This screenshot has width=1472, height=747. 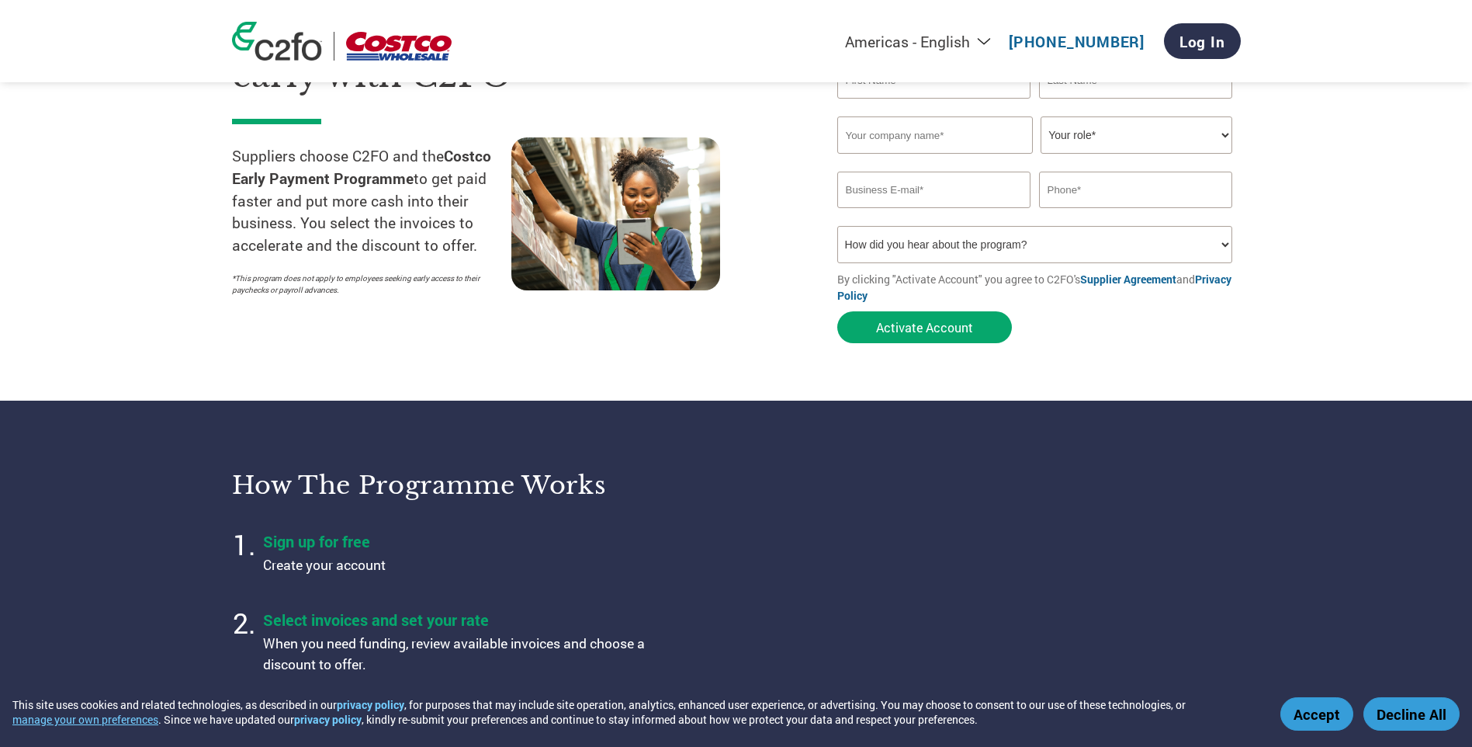 What do you see at coordinates (474, 485) in the screenshot?
I see `h3: How the programme works` at bounding box center [474, 485].